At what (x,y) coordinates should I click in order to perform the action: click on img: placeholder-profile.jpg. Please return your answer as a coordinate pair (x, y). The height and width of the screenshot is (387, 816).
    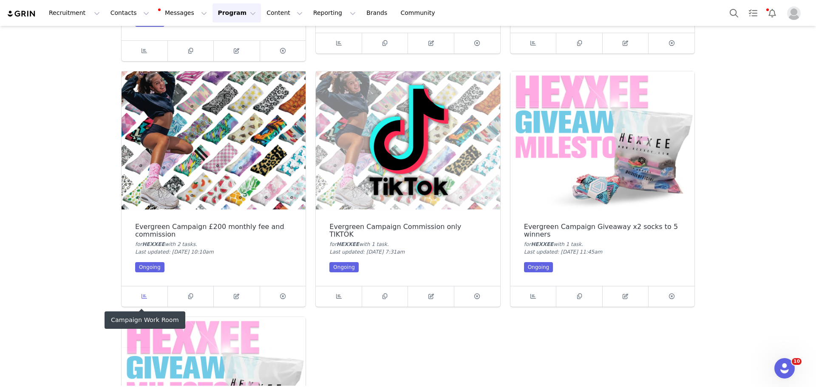
    Looking at the image, I should click on (794, 13).